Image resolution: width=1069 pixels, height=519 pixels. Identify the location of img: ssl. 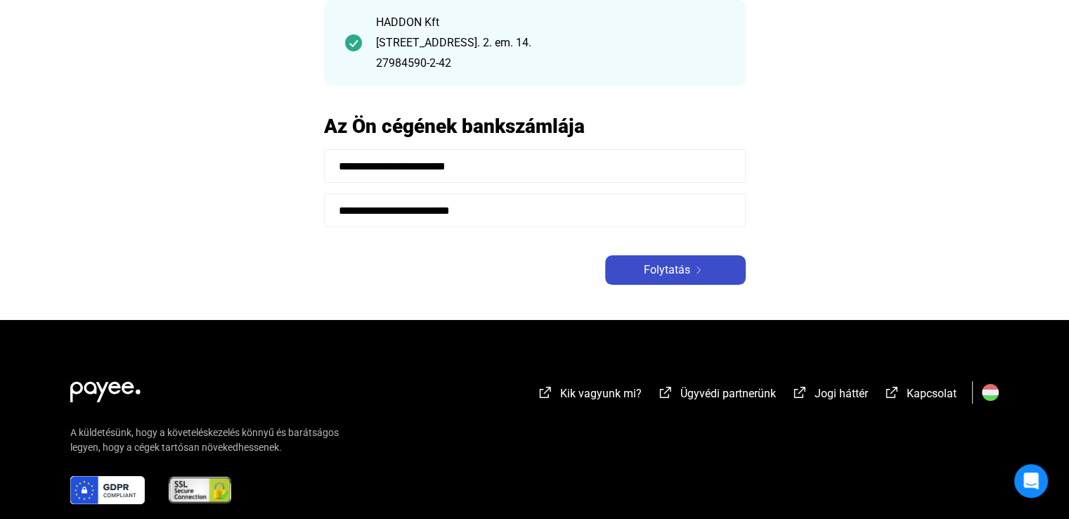
(200, 490).